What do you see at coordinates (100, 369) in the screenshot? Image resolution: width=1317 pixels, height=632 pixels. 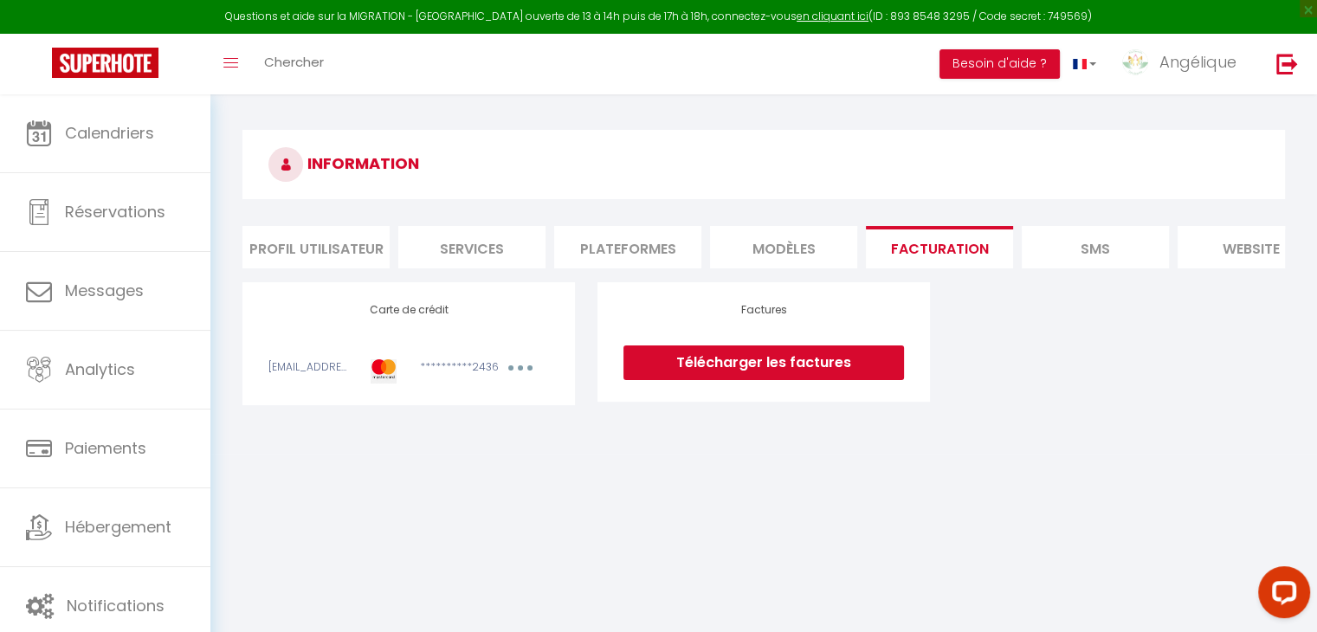 I see `span: Analytics` at bounding box center [100, 369].